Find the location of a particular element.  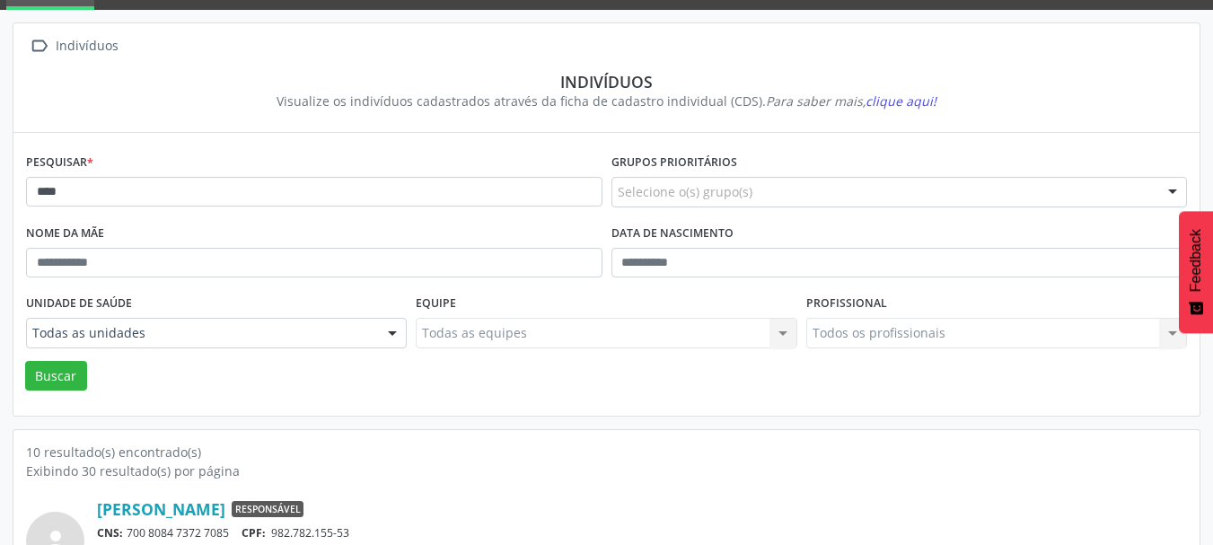

span: 982.782.155-53 is located at coordinates (310, 532).